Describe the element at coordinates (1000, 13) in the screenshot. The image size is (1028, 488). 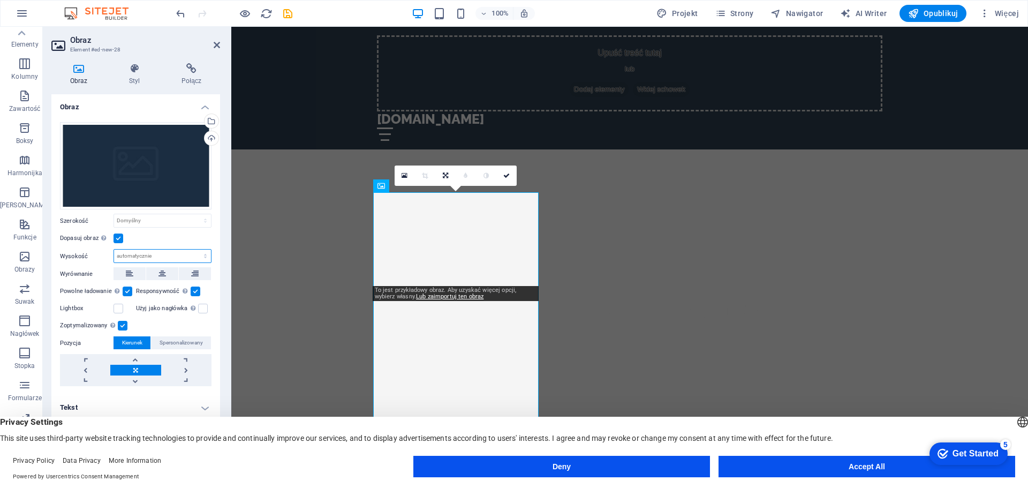
I see `button: Więcej` at that location.